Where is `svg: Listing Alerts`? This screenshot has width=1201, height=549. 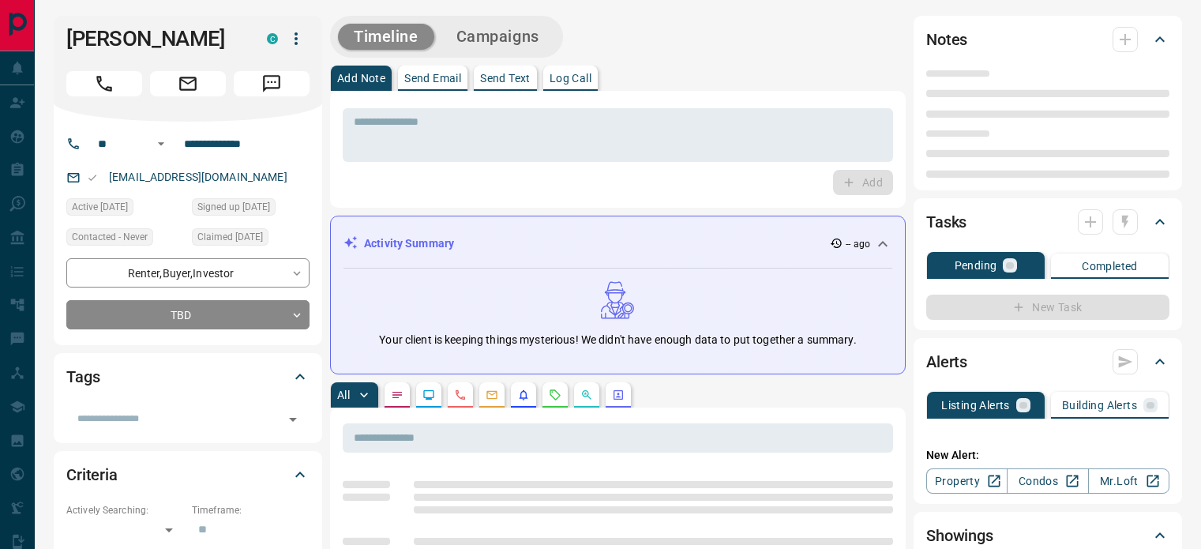 svg: Listing Alerts is located at coordinates (523, 395).